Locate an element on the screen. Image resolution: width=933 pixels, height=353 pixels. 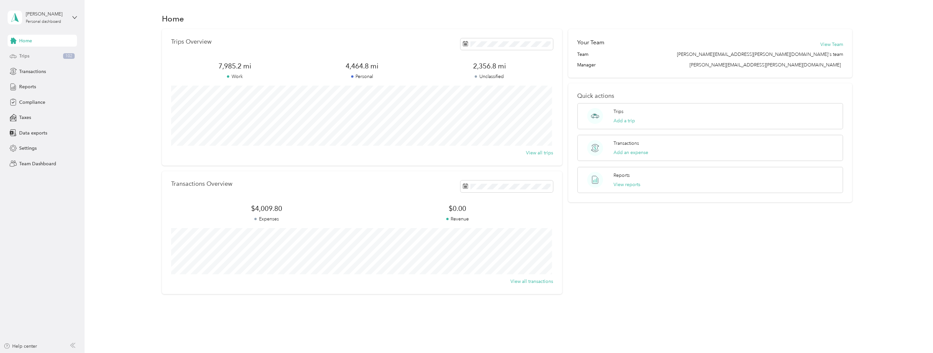
span: Transactions is located at coordinates (32, 71).